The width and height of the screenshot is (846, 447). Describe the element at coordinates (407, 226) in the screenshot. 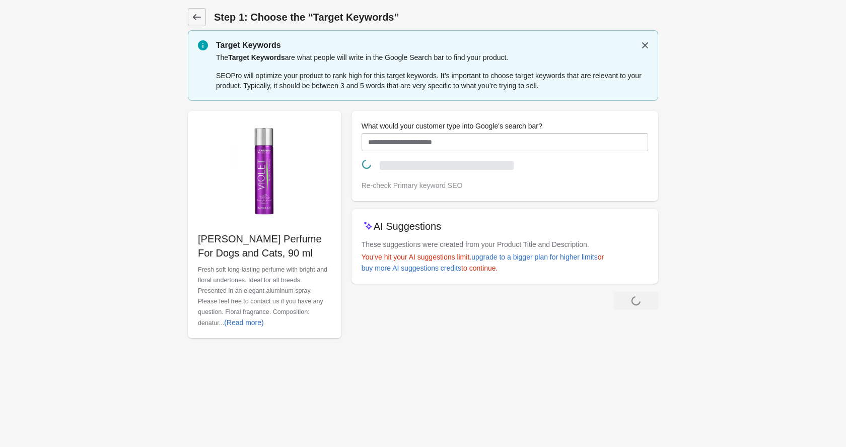

I see `p: AI Suggestions` at that location.